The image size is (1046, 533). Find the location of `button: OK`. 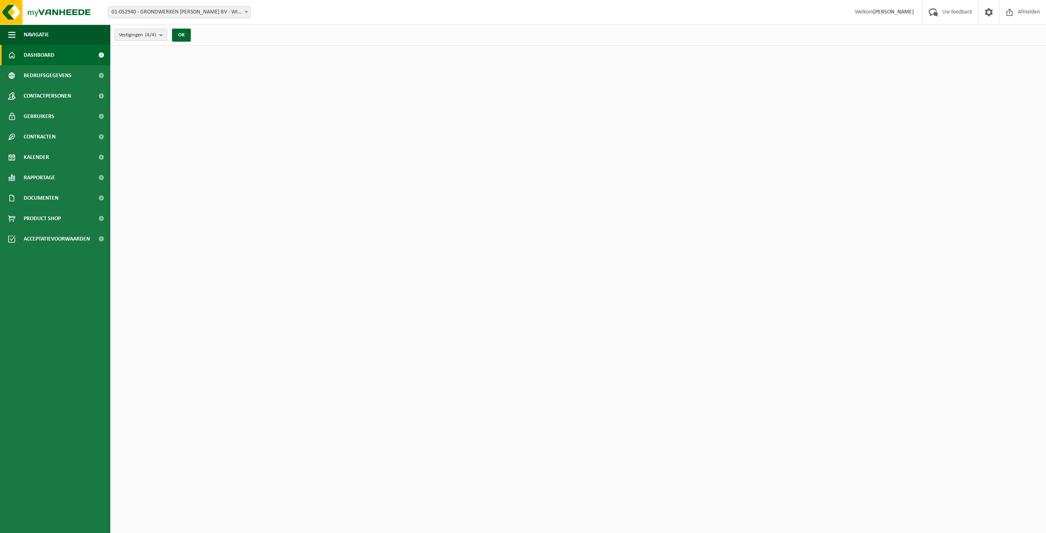

button: OK is located at coordinates (181, 35).